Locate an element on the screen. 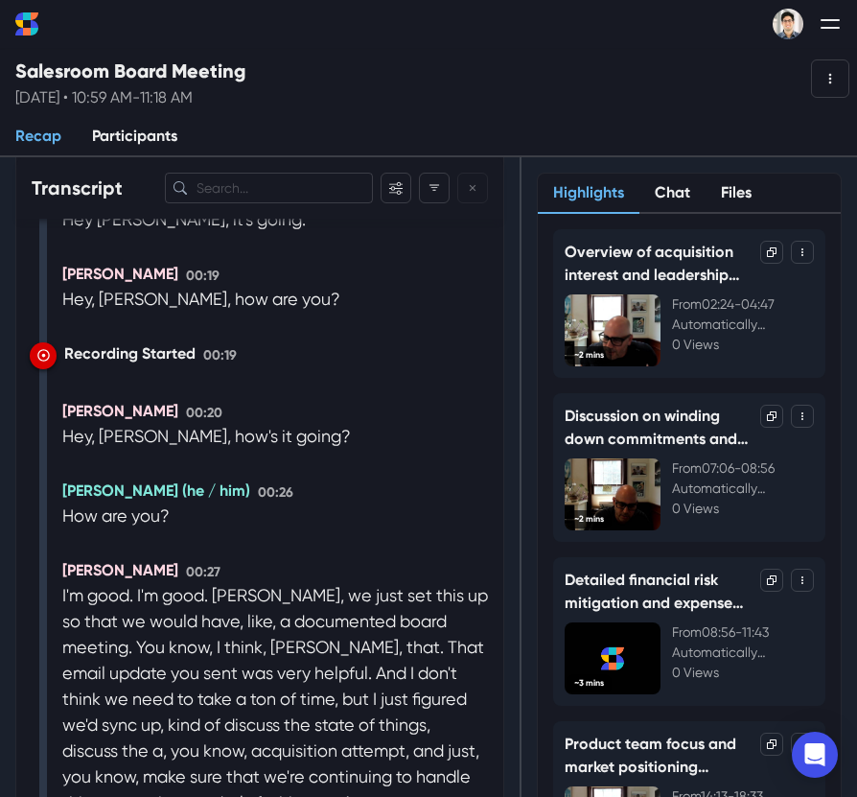 The image size is (857, 797). p: 00:26 is located at coordinates (275, 492).